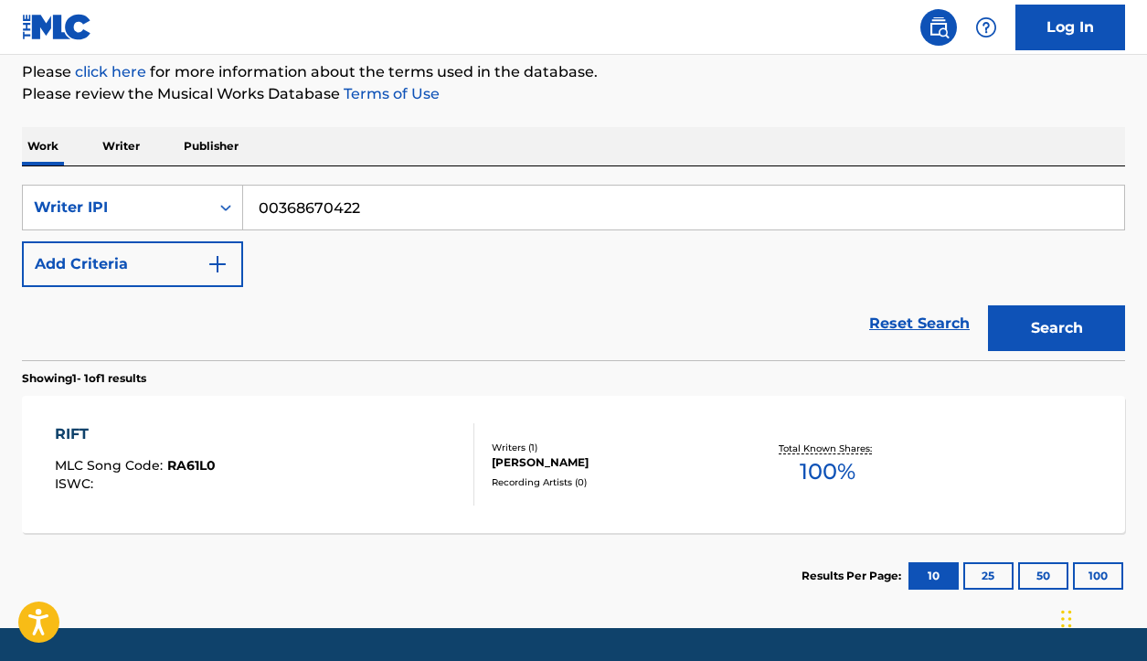 The height and width of the screenshot is (661, 1147). I want to click on span: RA61L0, so click(191, 465).